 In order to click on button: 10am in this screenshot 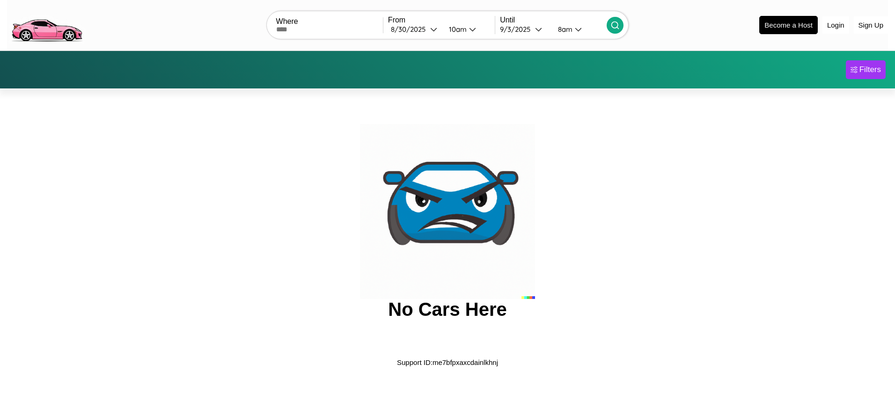, I will do `click(468, 29)`.